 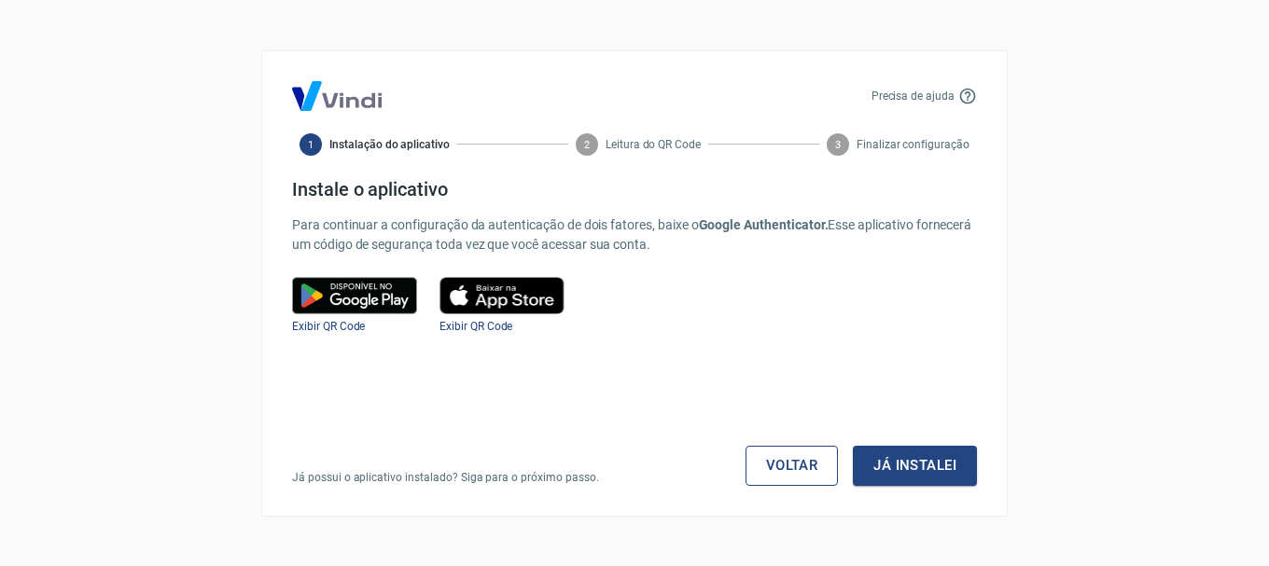 I want to click on p: Para continuar a configuração da autenticação de dois fatores, baixe o Esse aplicativo fornecerá ..., so click(x=634, y=235).